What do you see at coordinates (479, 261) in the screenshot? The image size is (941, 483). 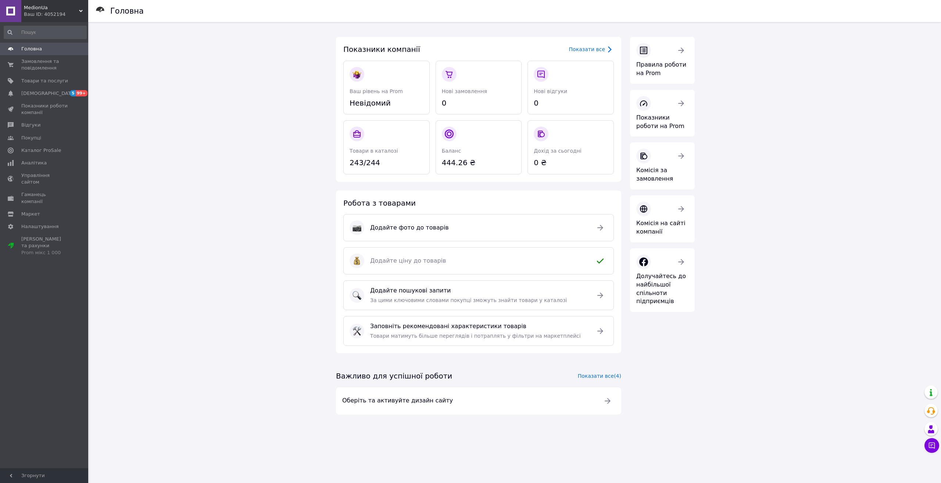 I see `span: Додайте ціну до товарів` at bounding box center [479, 261].